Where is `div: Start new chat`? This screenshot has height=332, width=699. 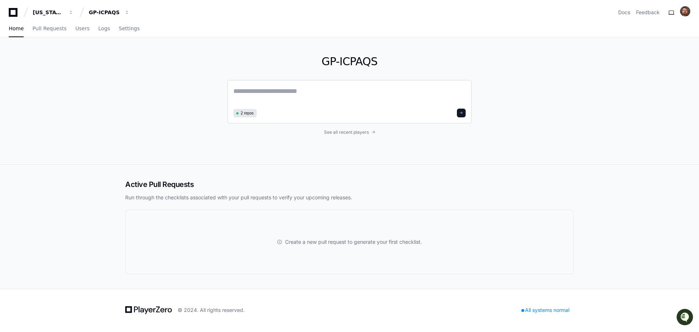
div: Start new chat is located at coordinates (76, 58).